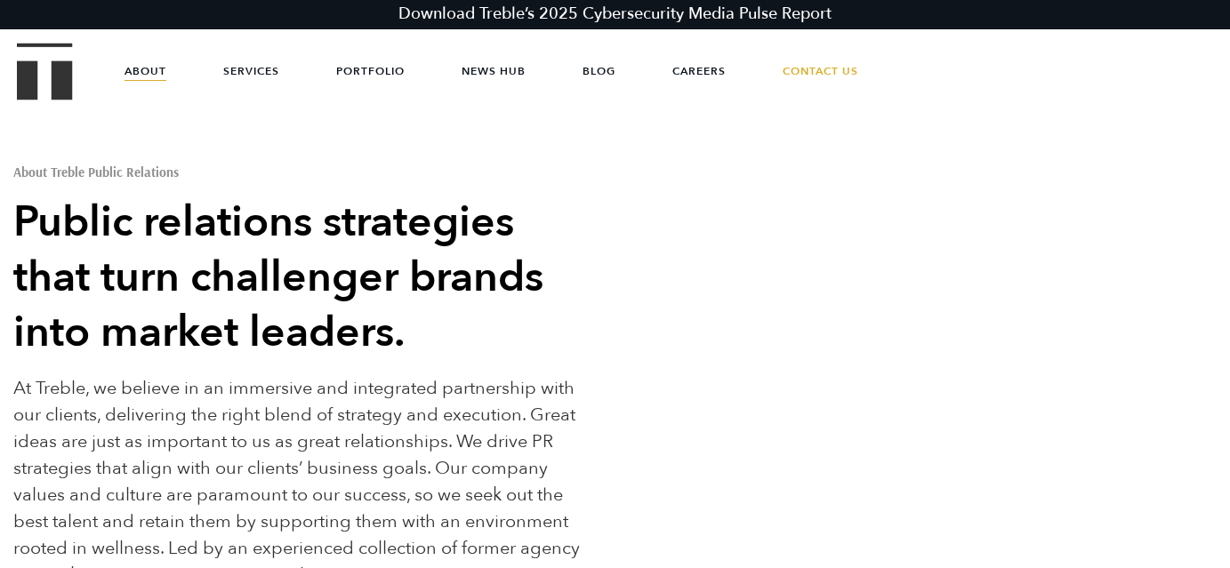  Describe the element at coordinates (370, 71) in the screenshot. I see `a: Portfolio` at that location.